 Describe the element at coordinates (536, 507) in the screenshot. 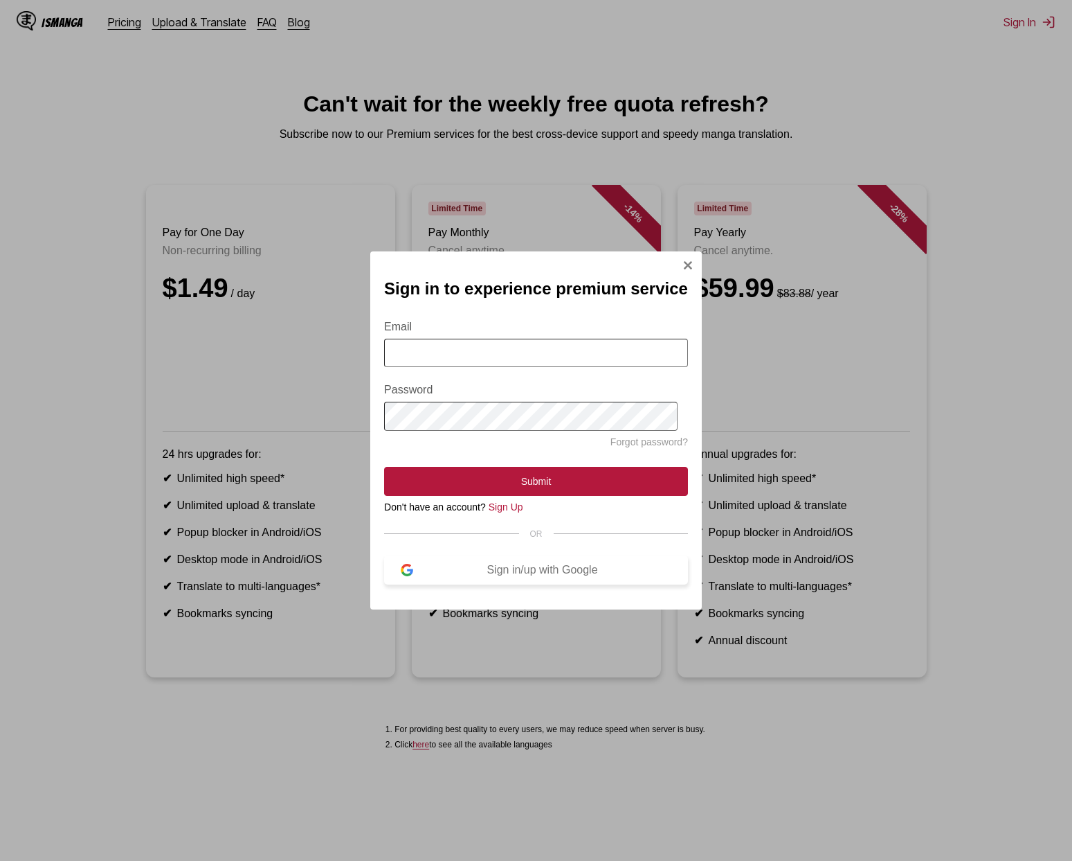

I see `div: Don't have an account?` at that location.